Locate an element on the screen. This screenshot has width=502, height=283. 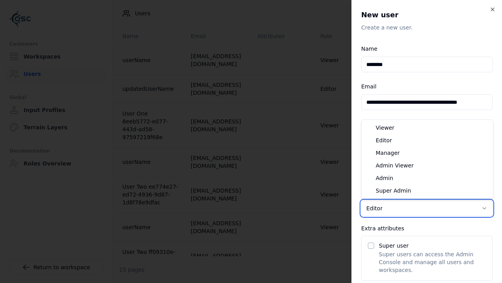
span: Editor is located at coordinates (384, 140).